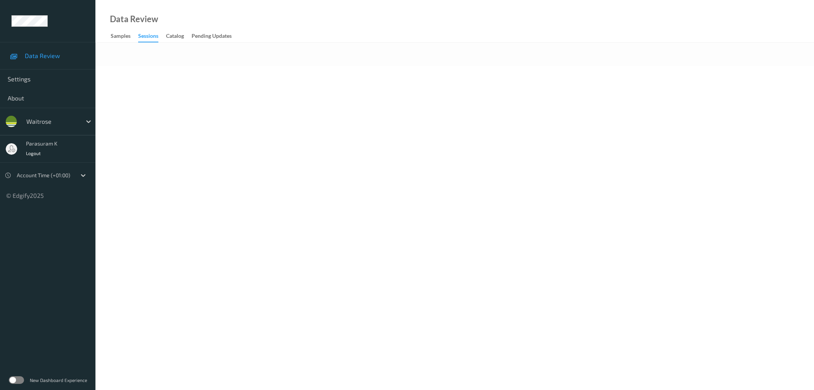 Image resolution: width=814 pixels, height=390 pixels. What do you see at coordinates (134, 19) in the screenshot?
I see `div: Data Review` at bounding box center [134, 19].